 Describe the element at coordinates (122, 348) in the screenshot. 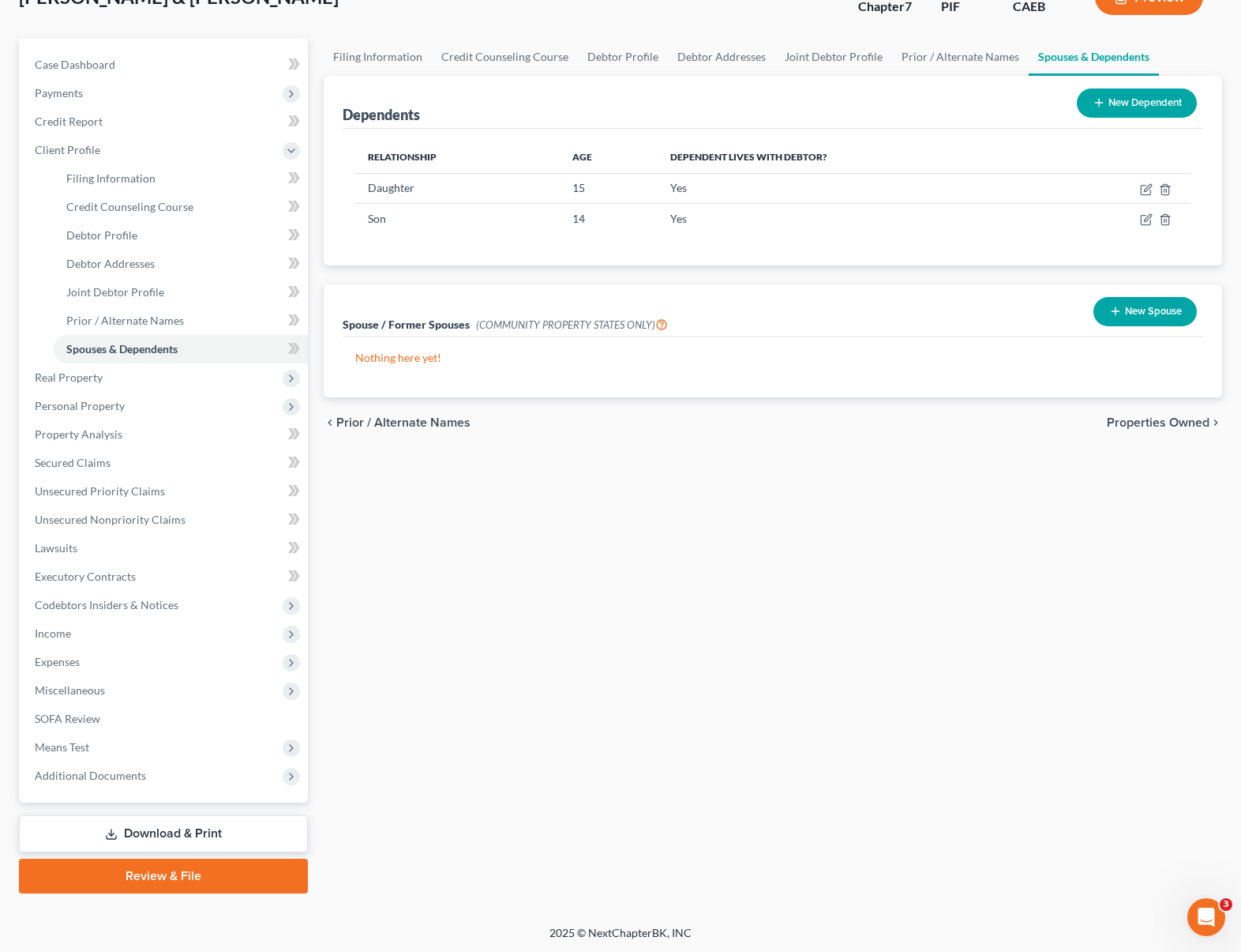

I see `span: Spouses & Dependents` at that location.